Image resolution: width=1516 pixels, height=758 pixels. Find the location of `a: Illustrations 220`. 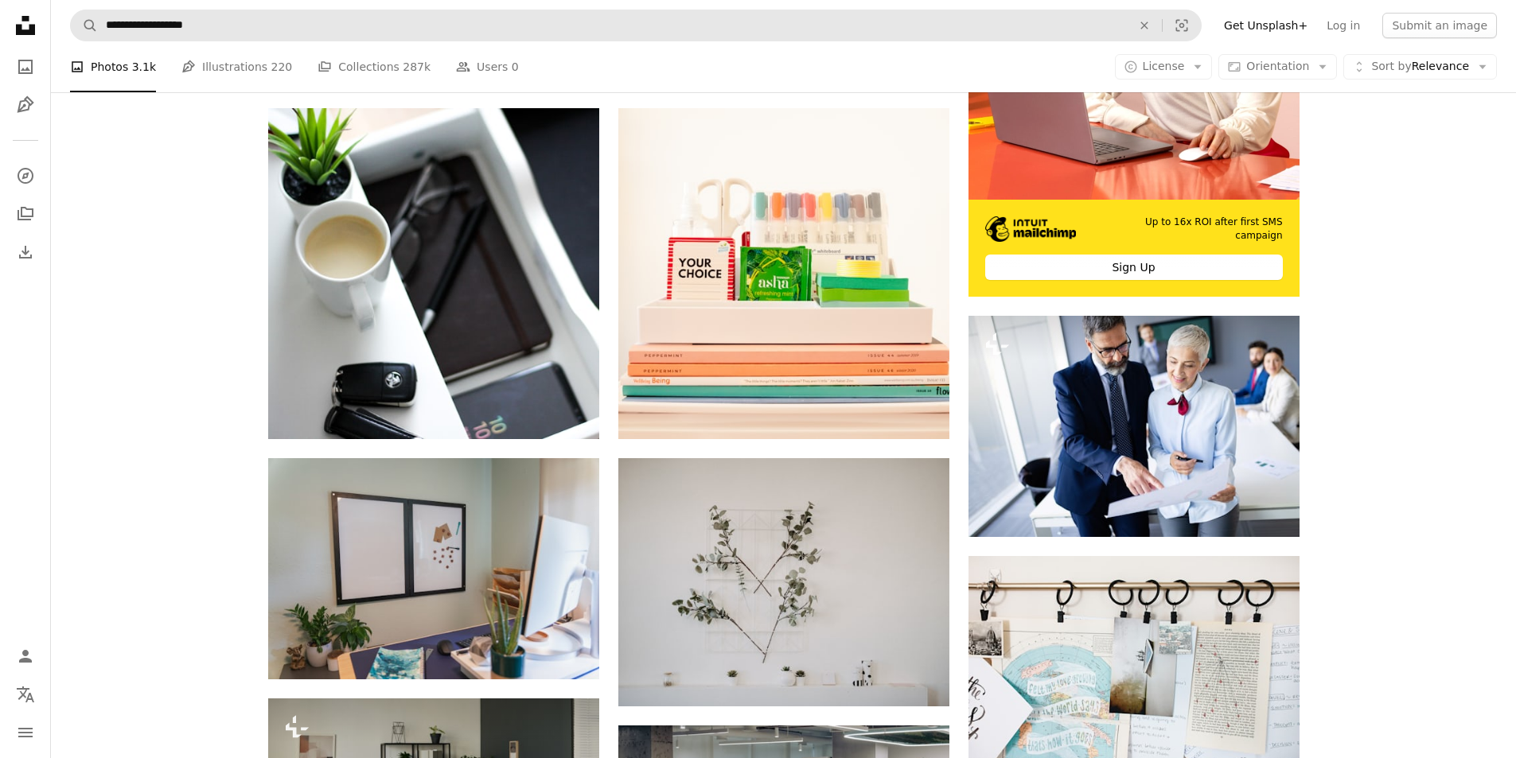

a: Illustrations 220 is located at coordinates (236, 67).